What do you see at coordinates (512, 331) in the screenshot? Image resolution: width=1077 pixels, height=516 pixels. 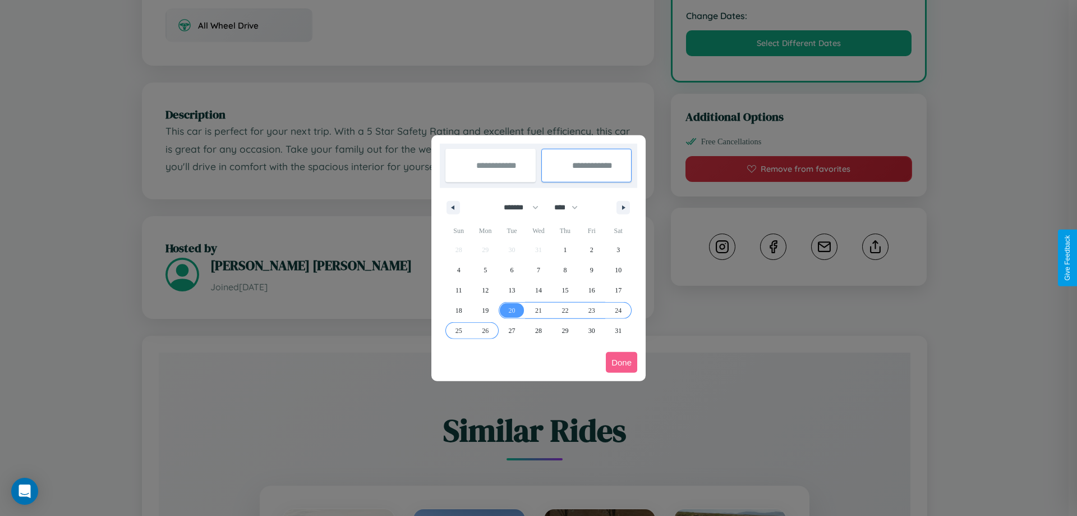 I see `span: 27` at bounding box center [512, 331].